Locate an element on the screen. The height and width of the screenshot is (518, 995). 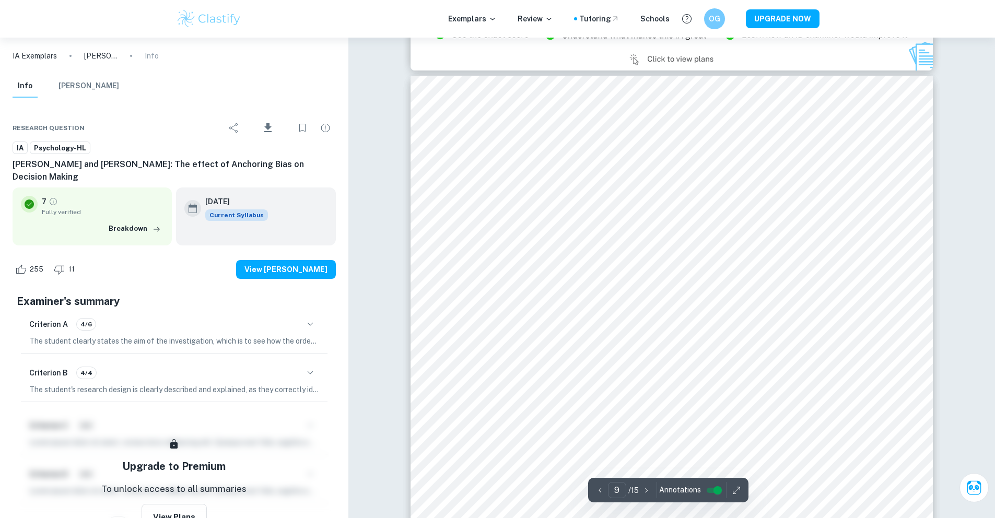
a: Schools is located at coordinates (655, 19).